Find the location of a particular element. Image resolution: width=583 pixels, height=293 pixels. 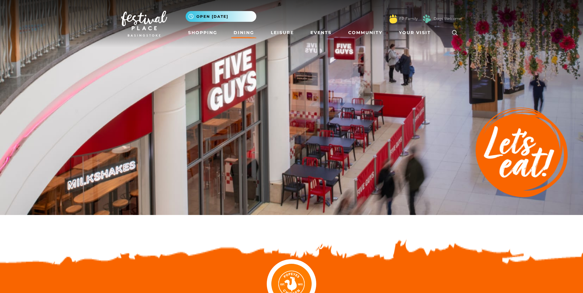

a: Dogs Welcome! is located at coordinates (448, 19).